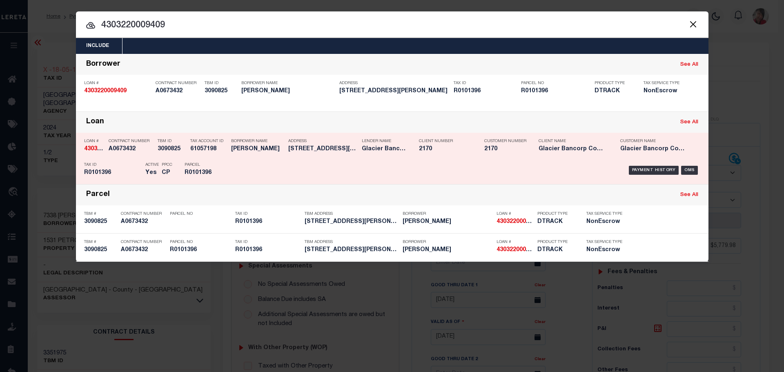 Image resolution: width=784 pixels, height=372 pixels. I want to click on div: Loan, so click(95, 122).